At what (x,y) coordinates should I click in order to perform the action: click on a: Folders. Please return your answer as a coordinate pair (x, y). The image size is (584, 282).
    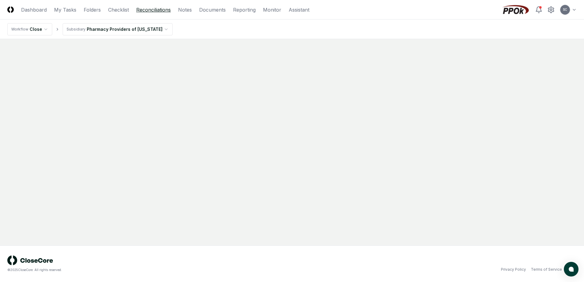
    Looking at the image, I should click on (92, 10).